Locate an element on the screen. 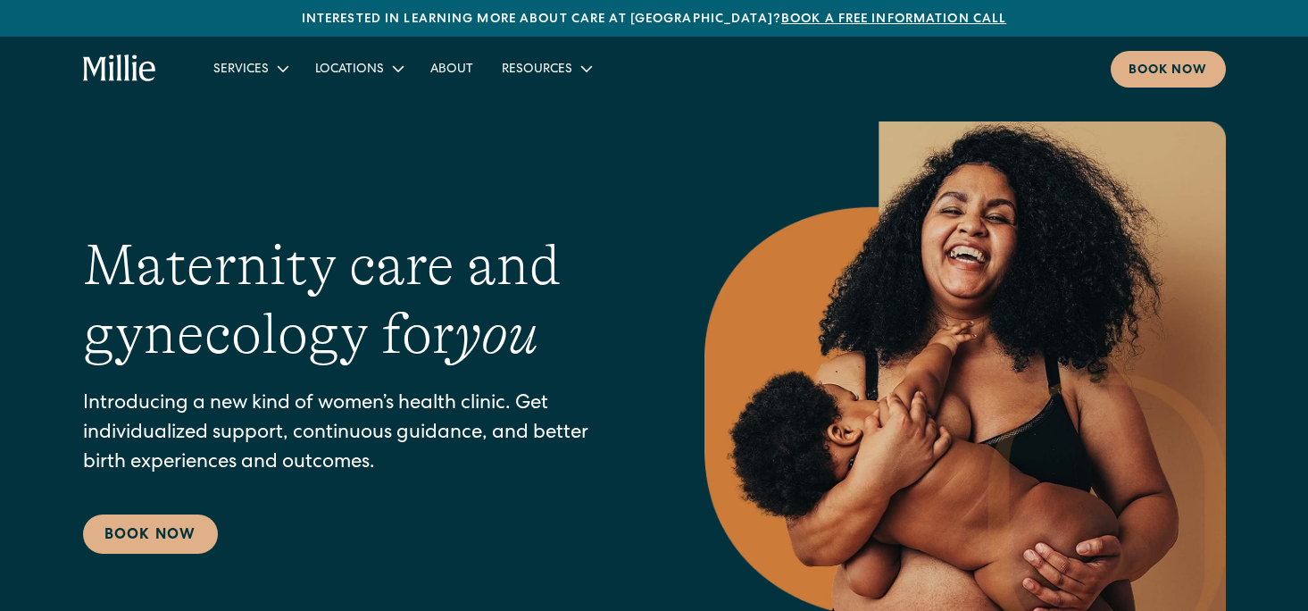 Image resolution: width=1308 pixels, height=611 pixels. p: Introducing a new kind of women’s health clinic. Get individualized support, continuous guidance,... is located at coordinates (358, 434).